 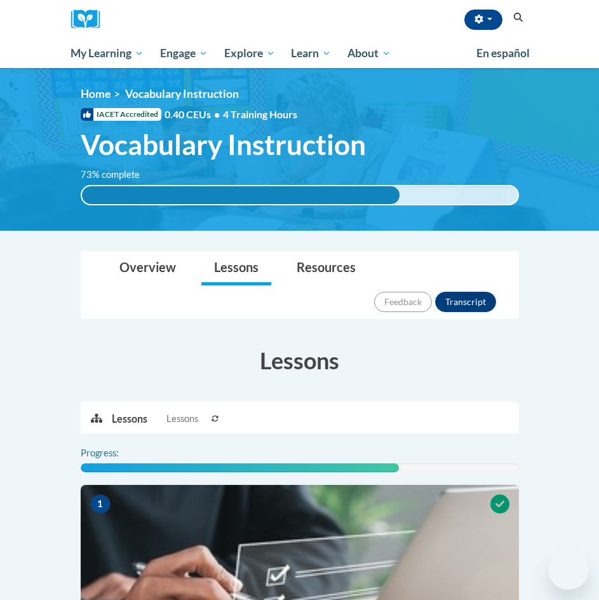 I want to click on div: 73% complete, so click(x=241, y=195).